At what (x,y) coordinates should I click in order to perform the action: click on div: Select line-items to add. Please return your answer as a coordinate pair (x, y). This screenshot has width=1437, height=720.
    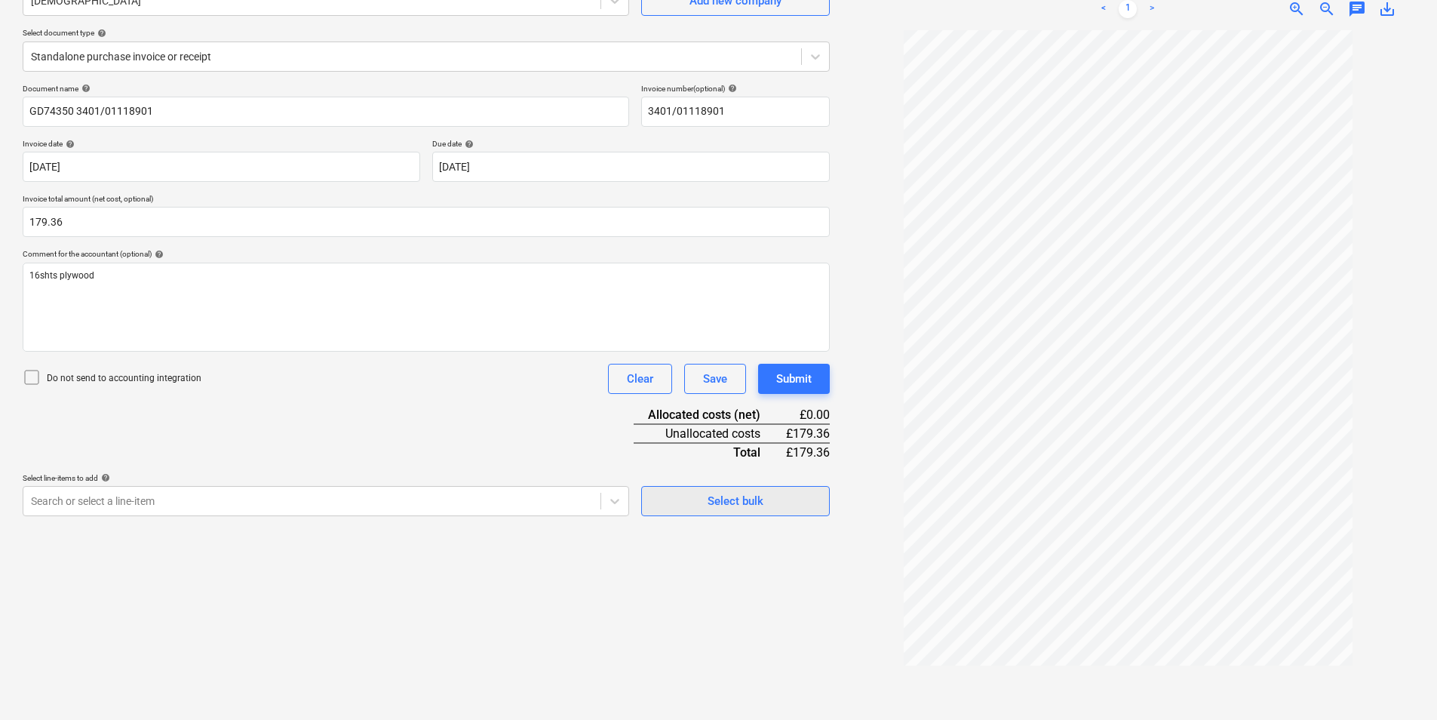
    Looking at the image, I should click on (326, 478).